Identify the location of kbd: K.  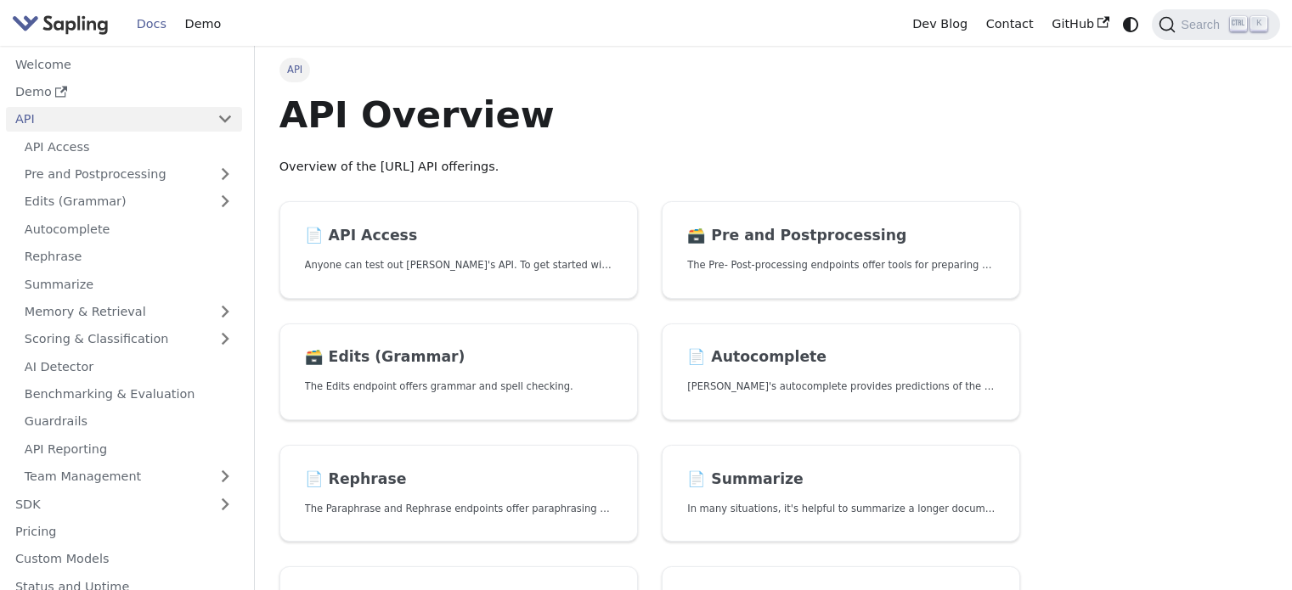
(1259, 24).